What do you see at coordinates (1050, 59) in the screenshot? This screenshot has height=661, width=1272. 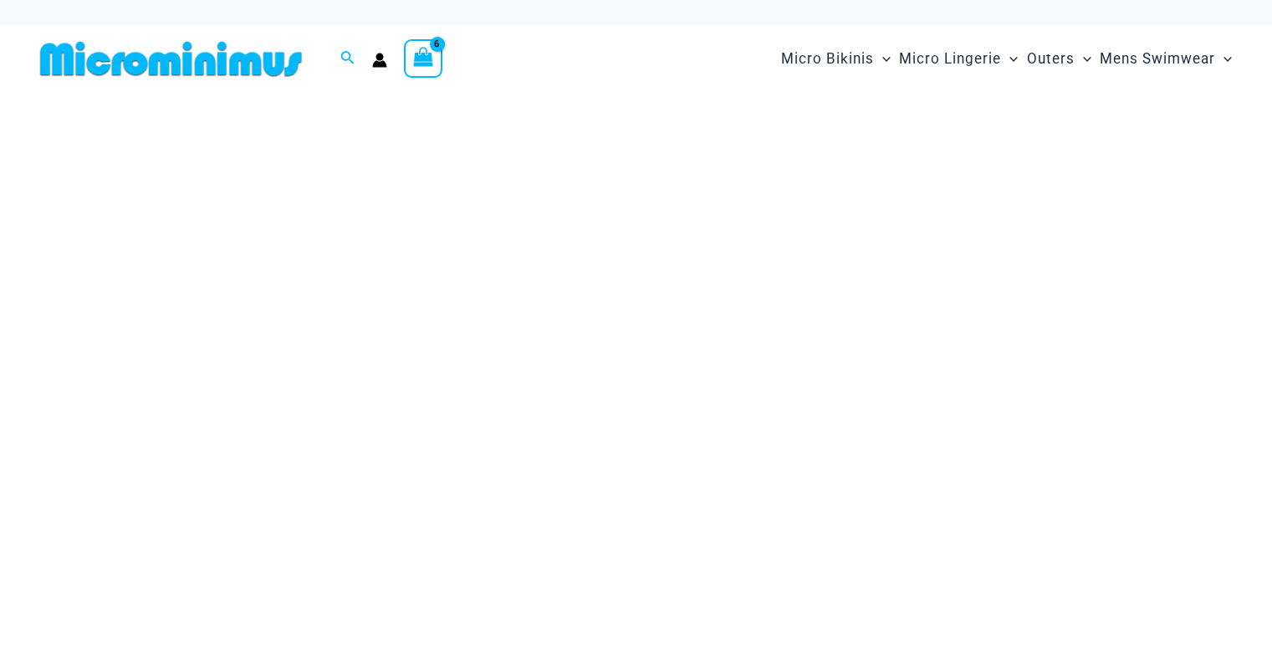 I see `span: Outers` at bounding box center [1050, 59].